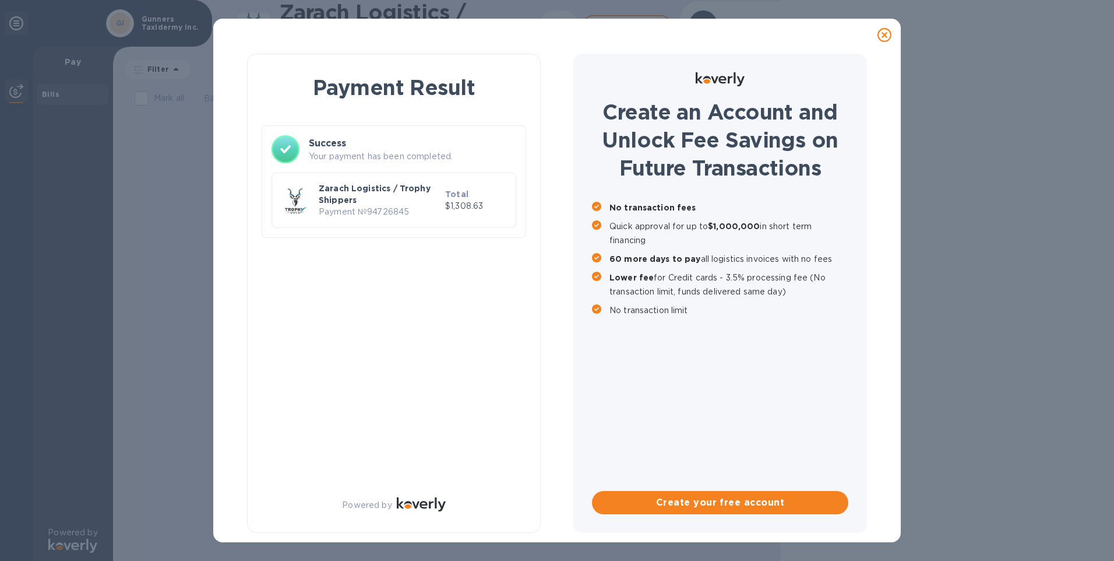 This screenshot has width=1114, height=561. I want to click on h1: Create an Account and Unlock Fee Savings on Future Transactions, so click(720, 140).